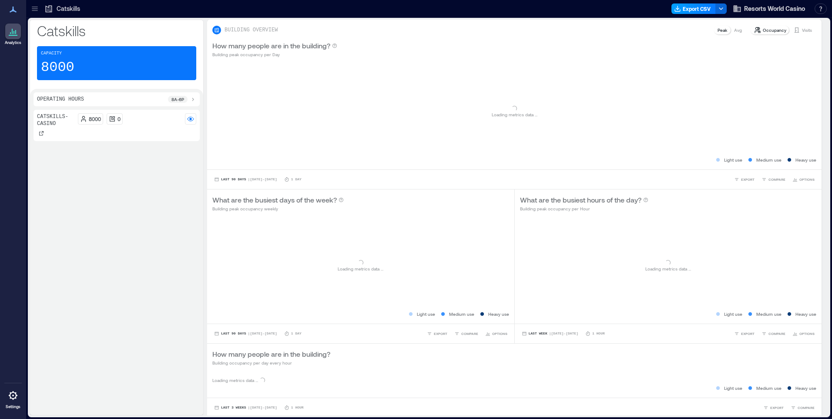 Image resolution: width=832 pixels, height=419 pixels. What do you see at coordinates (278, 209) in the screenshot?
I see `p: Building peak occupancy weekly` at bounding box center [278, 209].